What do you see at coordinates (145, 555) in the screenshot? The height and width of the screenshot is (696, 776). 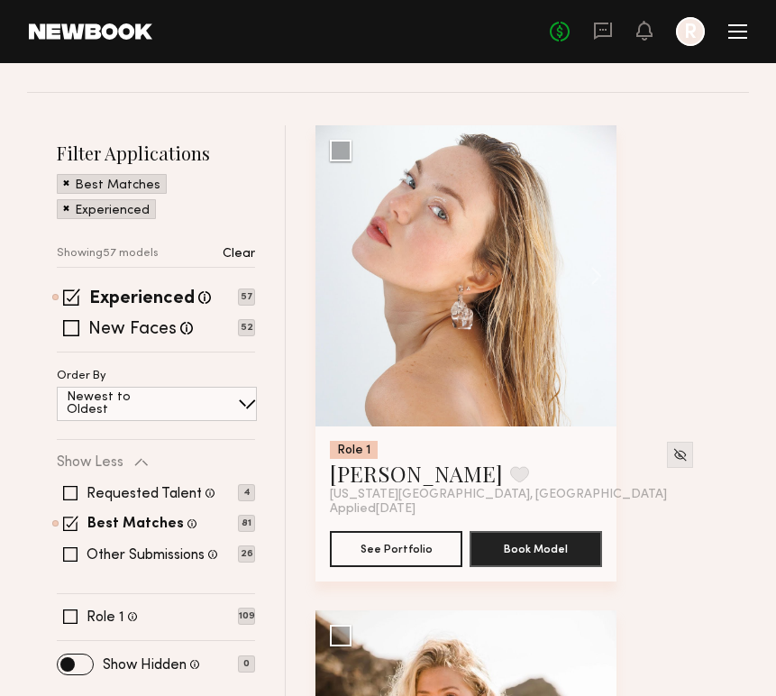 I see `label: Other Submissions` at bounding box center [145, 555].